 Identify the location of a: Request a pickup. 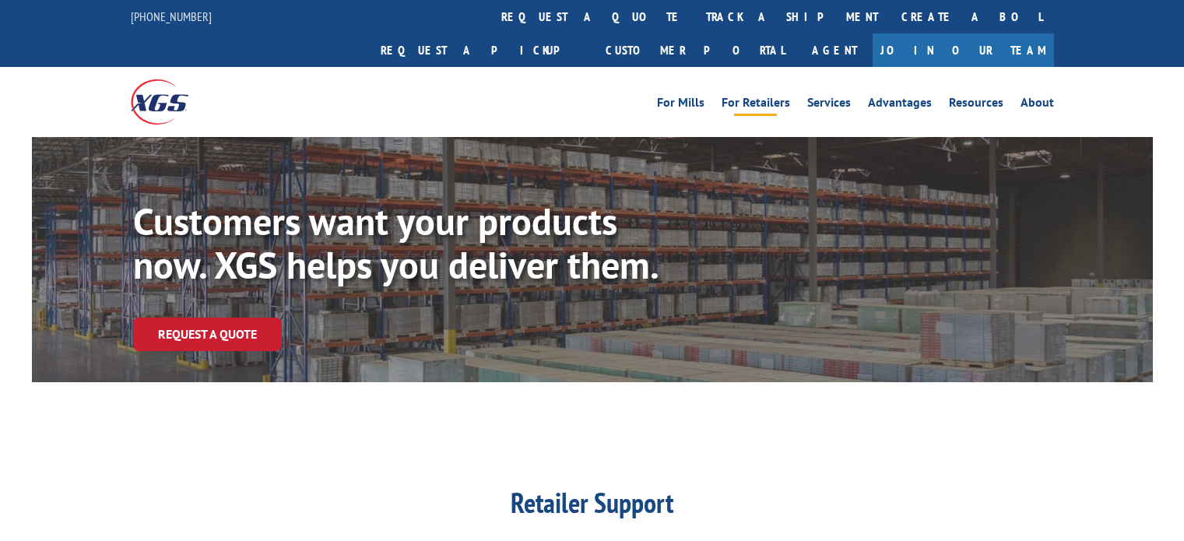
(481, 50).